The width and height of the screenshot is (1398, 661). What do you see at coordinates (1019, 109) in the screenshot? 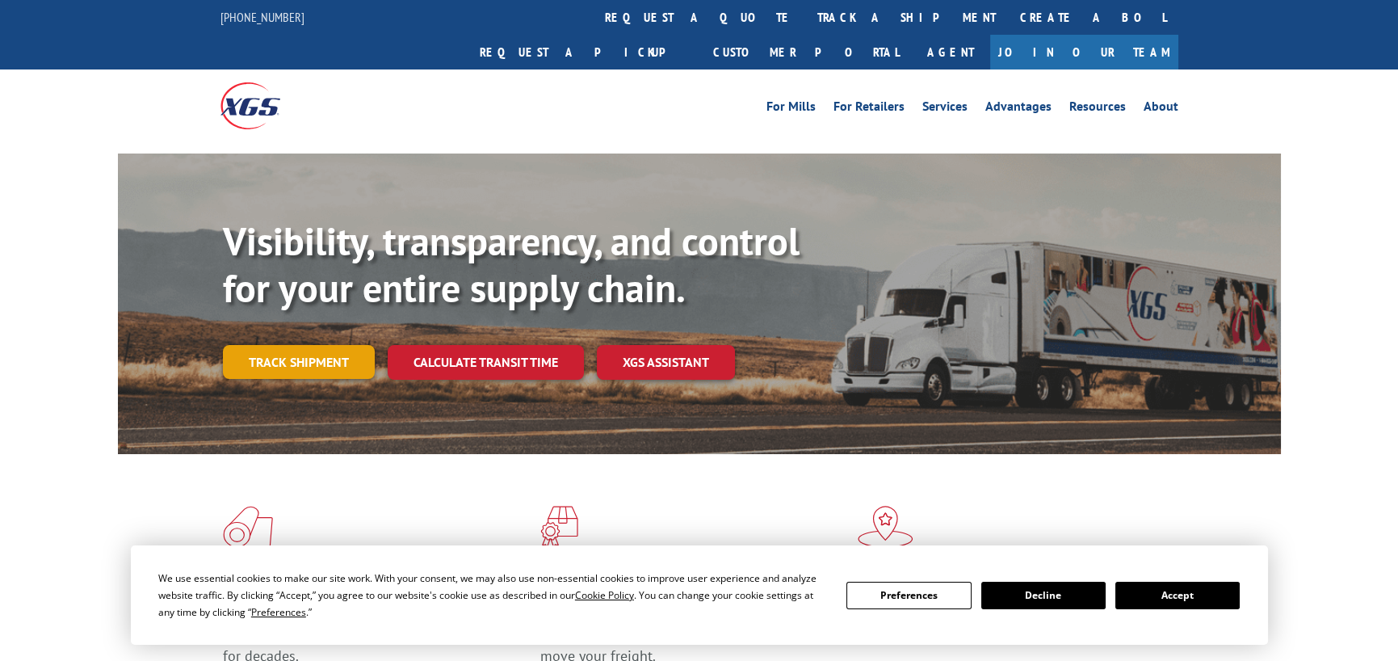
I see `a: Advantages` at bounding box center [1019, 109].